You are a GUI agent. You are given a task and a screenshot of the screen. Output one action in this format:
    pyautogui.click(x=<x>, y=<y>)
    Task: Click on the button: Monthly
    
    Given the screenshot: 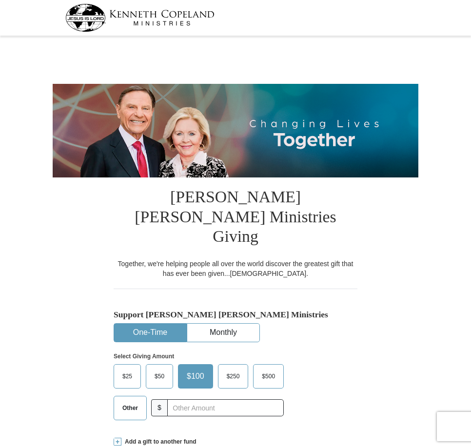 What is the action you would take?
    pyautogui.click(x=223, y=333)
    